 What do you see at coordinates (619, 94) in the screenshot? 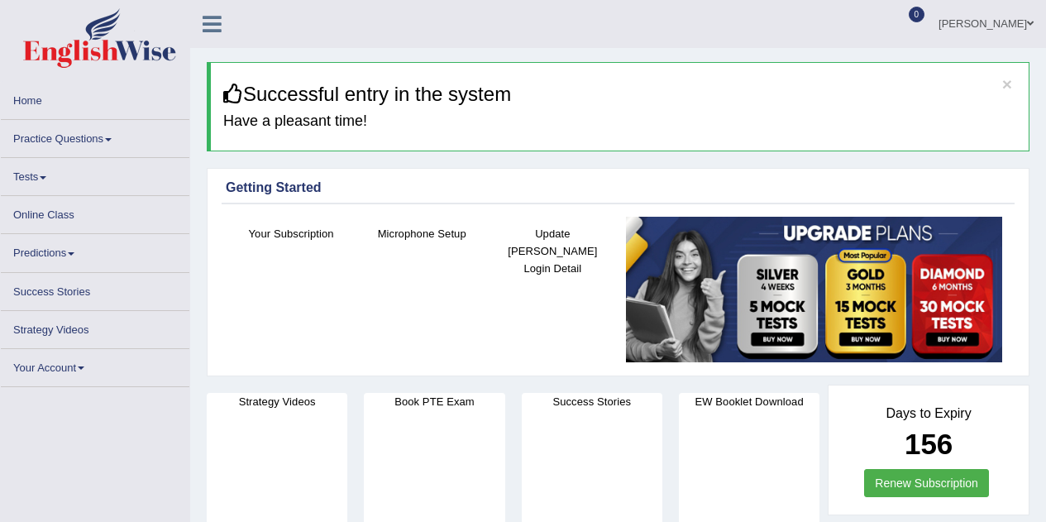
I see `h3: Successful entry in the system` at bounding box center [619, 94].